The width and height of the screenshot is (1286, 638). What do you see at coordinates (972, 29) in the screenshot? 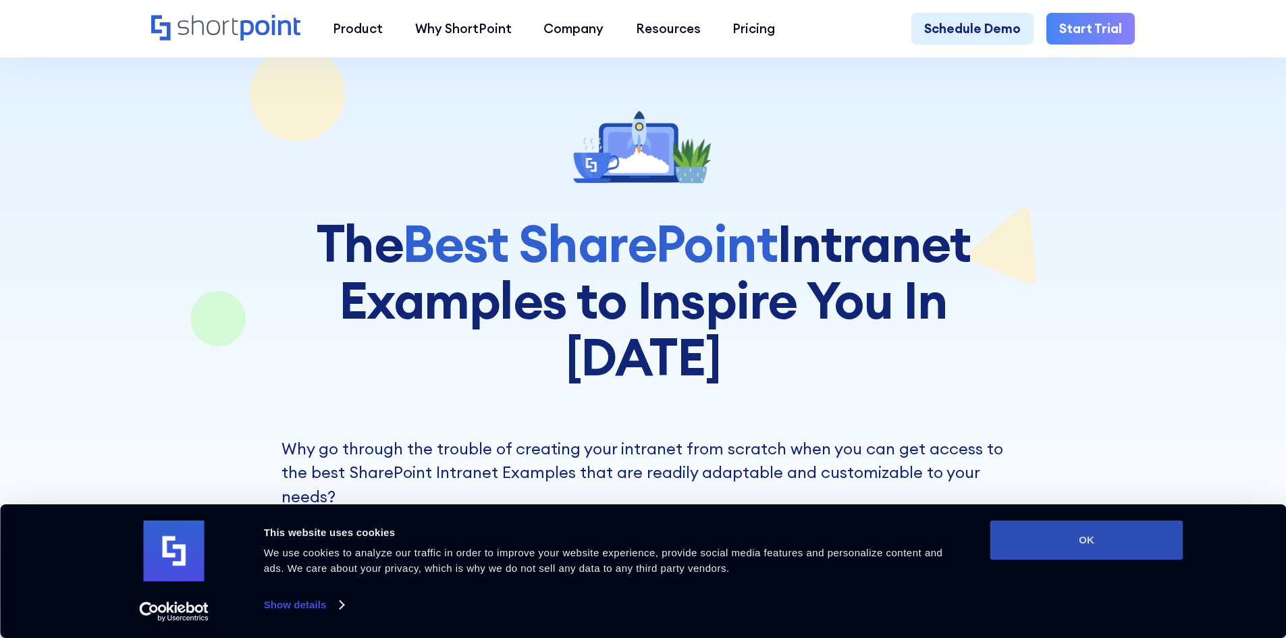
I see `a: Schedule Demo` at bounding box center [972, 29].